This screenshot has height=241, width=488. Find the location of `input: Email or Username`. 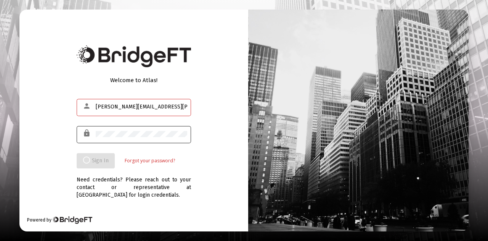

input: Email or Username is located at coordinates (142, 107).